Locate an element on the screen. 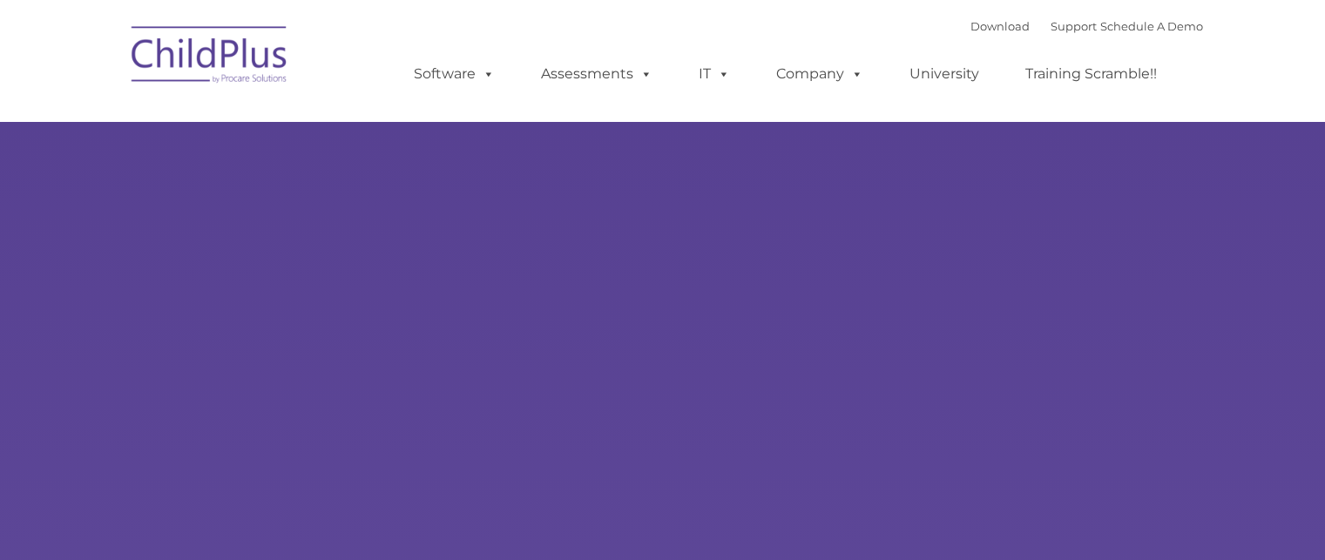  a: Assessments is located at coordinates (597, 74).